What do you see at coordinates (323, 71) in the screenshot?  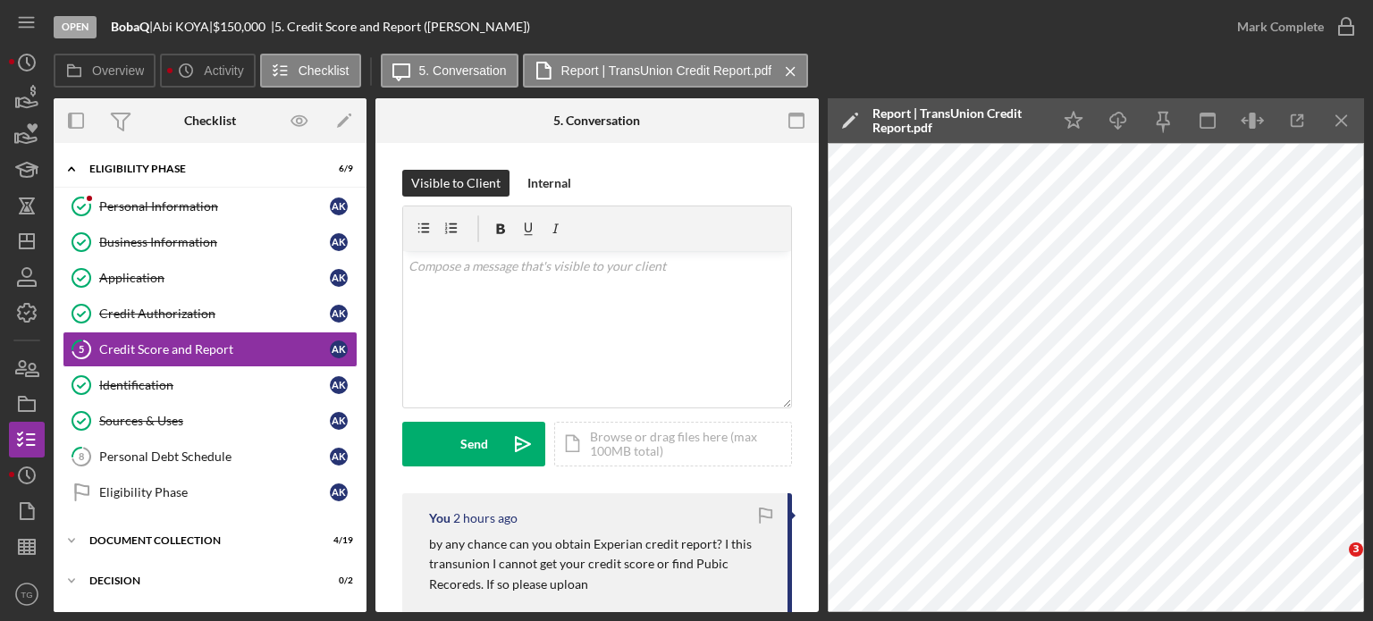 I see `label: Checklist` at bounding box center [323, 71].